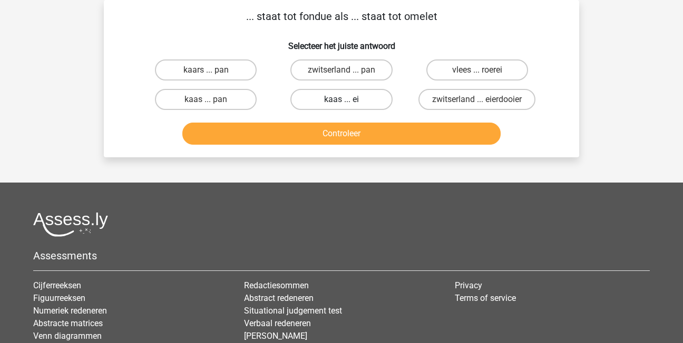 This screenshot has width=683, height=343. I want to click on a: Numeriek redeneren, so click(70, 311).